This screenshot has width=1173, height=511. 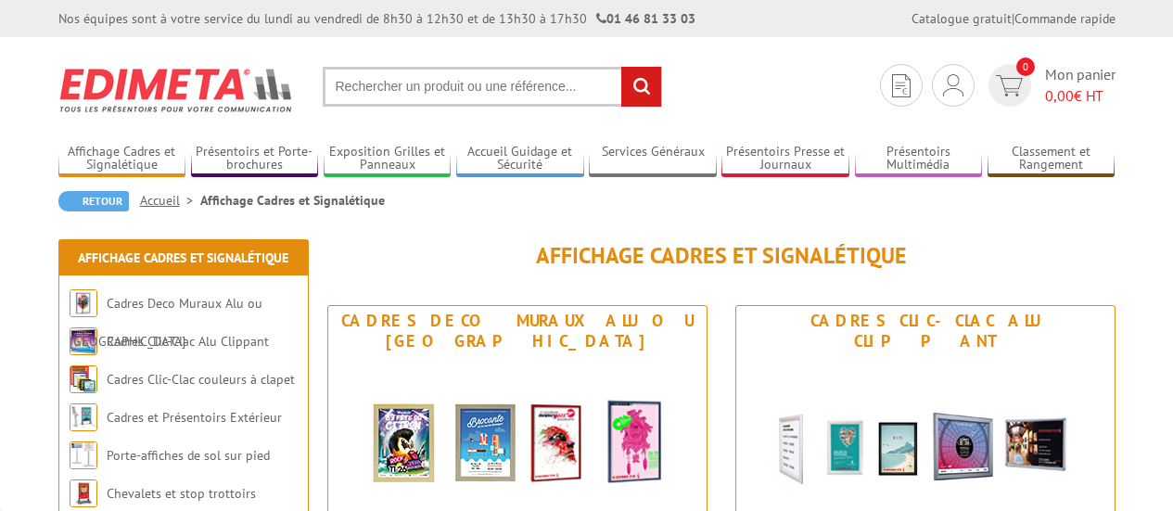 I want to click on img: Cadres Clic-Clac couleurs à clapet, so click(x=83, y=379).